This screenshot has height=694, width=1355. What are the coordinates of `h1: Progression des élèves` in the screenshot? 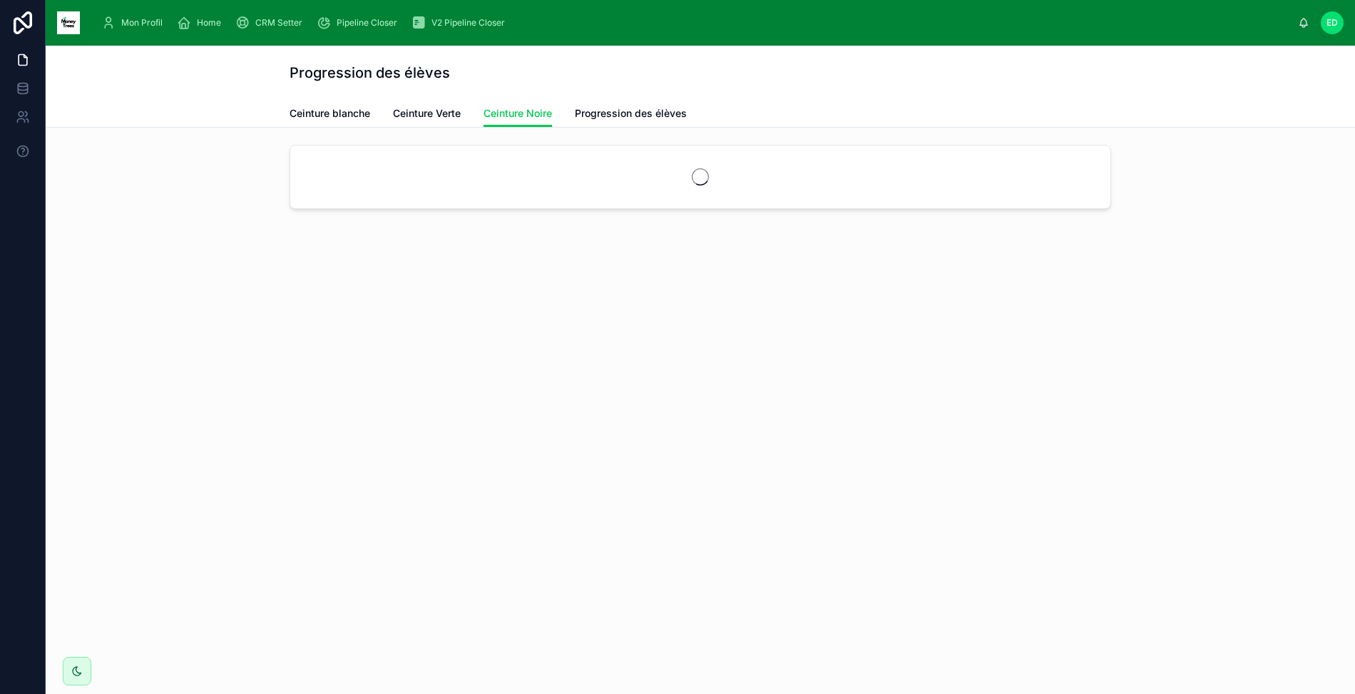 It's located at (369, 73).